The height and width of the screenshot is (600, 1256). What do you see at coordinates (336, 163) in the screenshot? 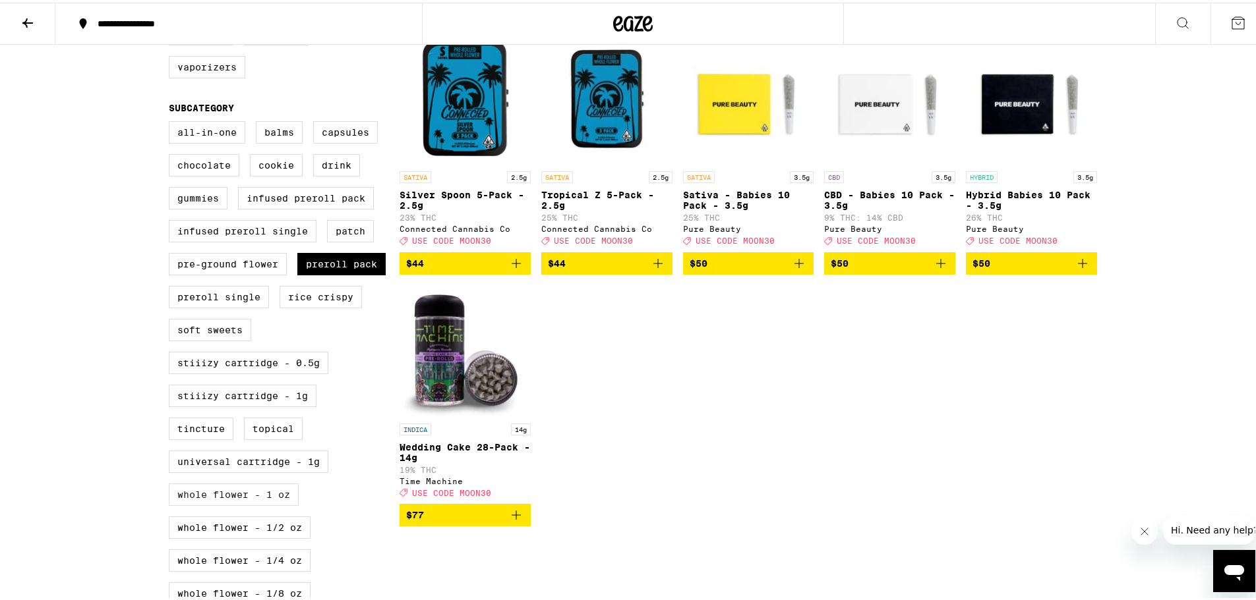
I see `label: Drink` at bounding box center [336, 163].